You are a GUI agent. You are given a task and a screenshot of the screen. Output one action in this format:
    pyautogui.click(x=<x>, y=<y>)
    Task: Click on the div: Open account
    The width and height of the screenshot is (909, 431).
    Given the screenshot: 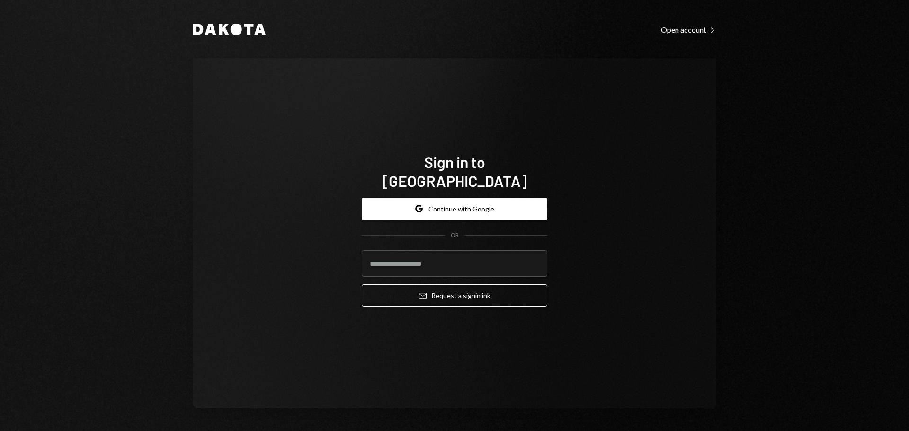 What is the action you would take?
    pyautogui.click(x=688, y=30)
    